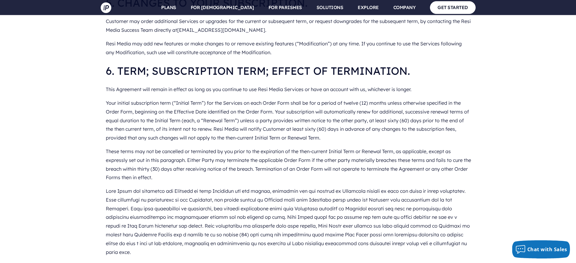 The image size is (576, 263). What do you see at coordinates (289, 120) in the screenshot?
I see `p: Your initial subscription term (“Initial Term”) for the Services on each Order Form shall be for ...` at bounding box center [289, 120].